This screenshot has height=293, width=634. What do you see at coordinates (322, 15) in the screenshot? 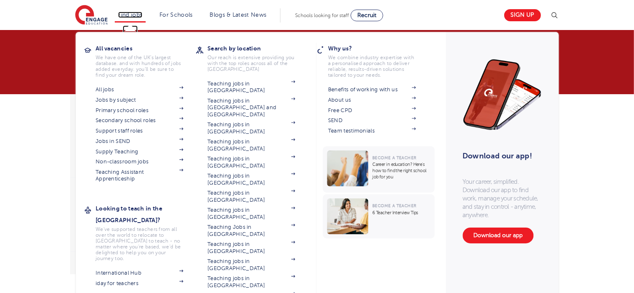
I see `span: Schools looking for staff` at bounding box center [322, 15].